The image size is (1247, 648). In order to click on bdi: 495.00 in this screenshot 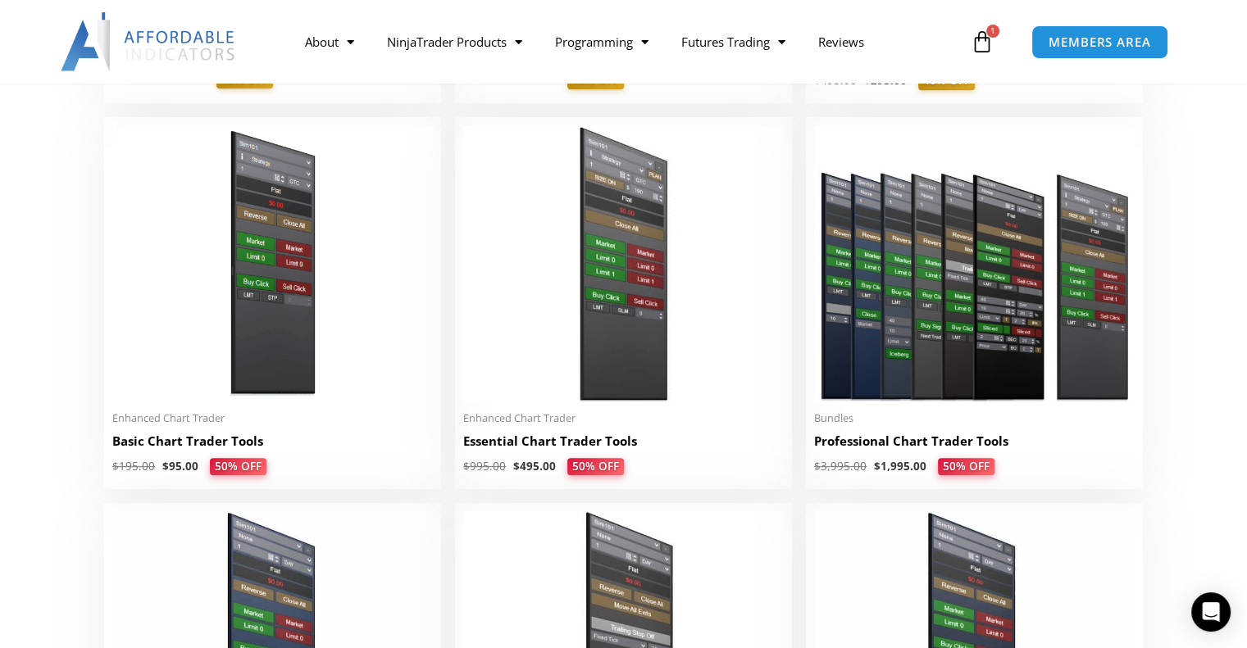, I will do `click(534, 466)`.